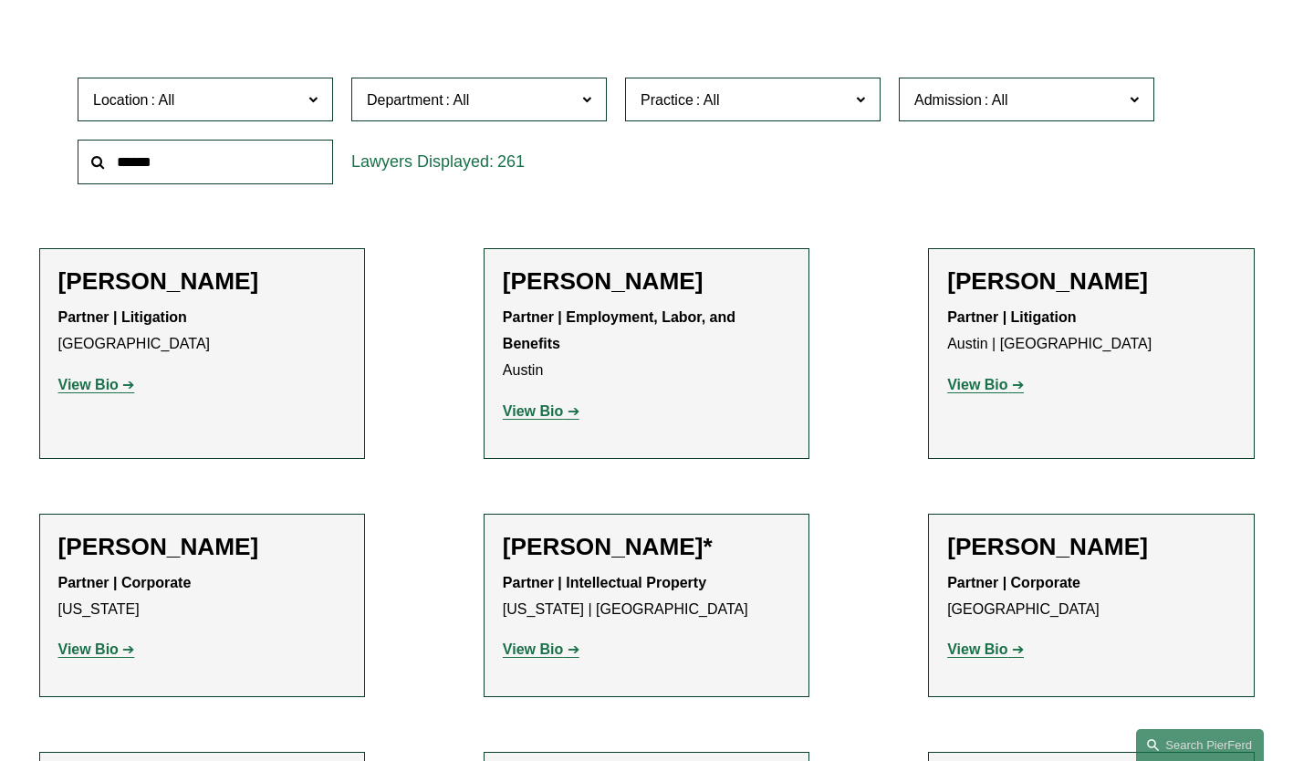  I want to click on p: Austin, so click(646, 344).